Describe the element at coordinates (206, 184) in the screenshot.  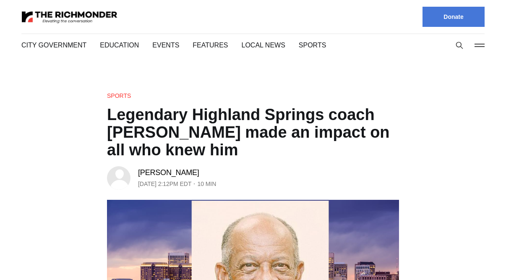
I see `span: 10 min` at that location.